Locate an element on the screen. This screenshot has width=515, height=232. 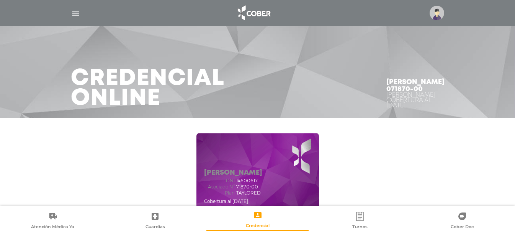
a: Credencial is located at coordinates (257, 220).